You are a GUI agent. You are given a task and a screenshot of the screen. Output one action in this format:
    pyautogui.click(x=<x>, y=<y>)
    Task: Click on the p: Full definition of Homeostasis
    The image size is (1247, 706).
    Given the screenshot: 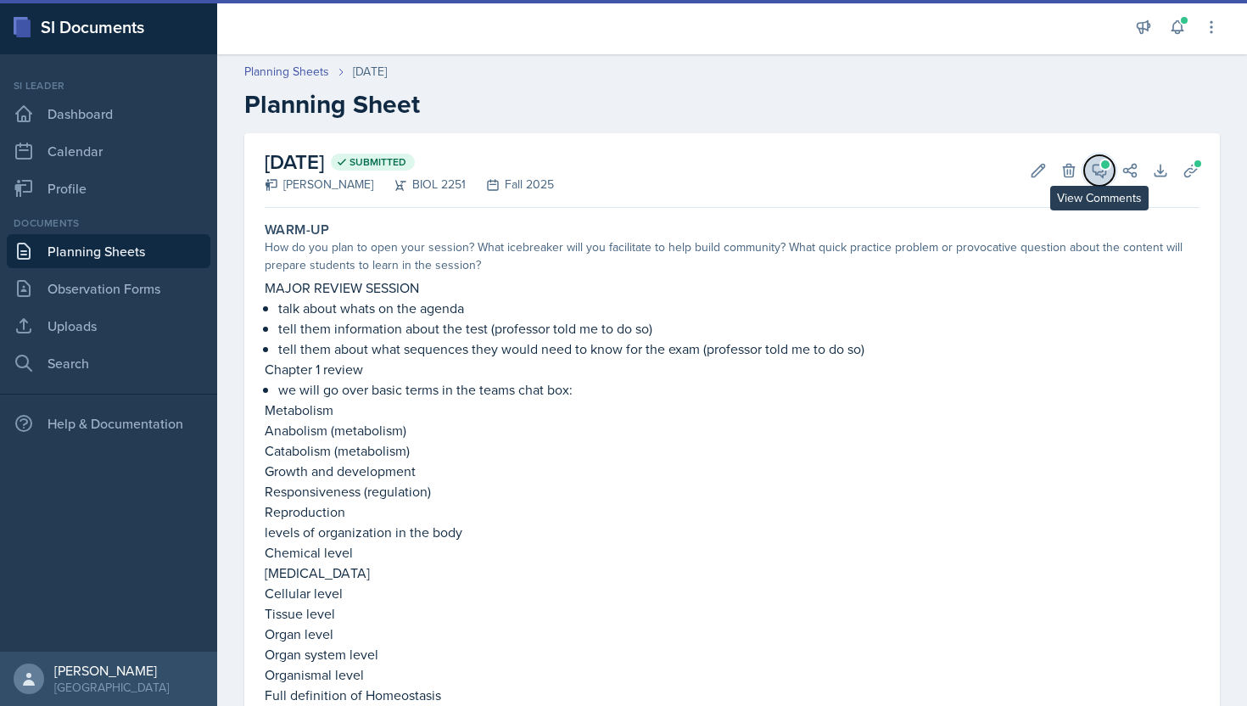 What is the action you would take?
    pyautogui.click(x=732, y=695)
    